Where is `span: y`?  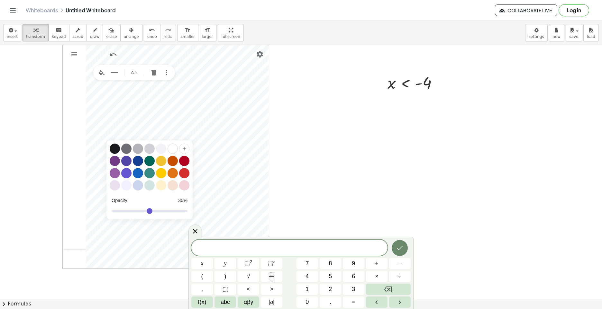
span: y is located at coordinates (226, 264).